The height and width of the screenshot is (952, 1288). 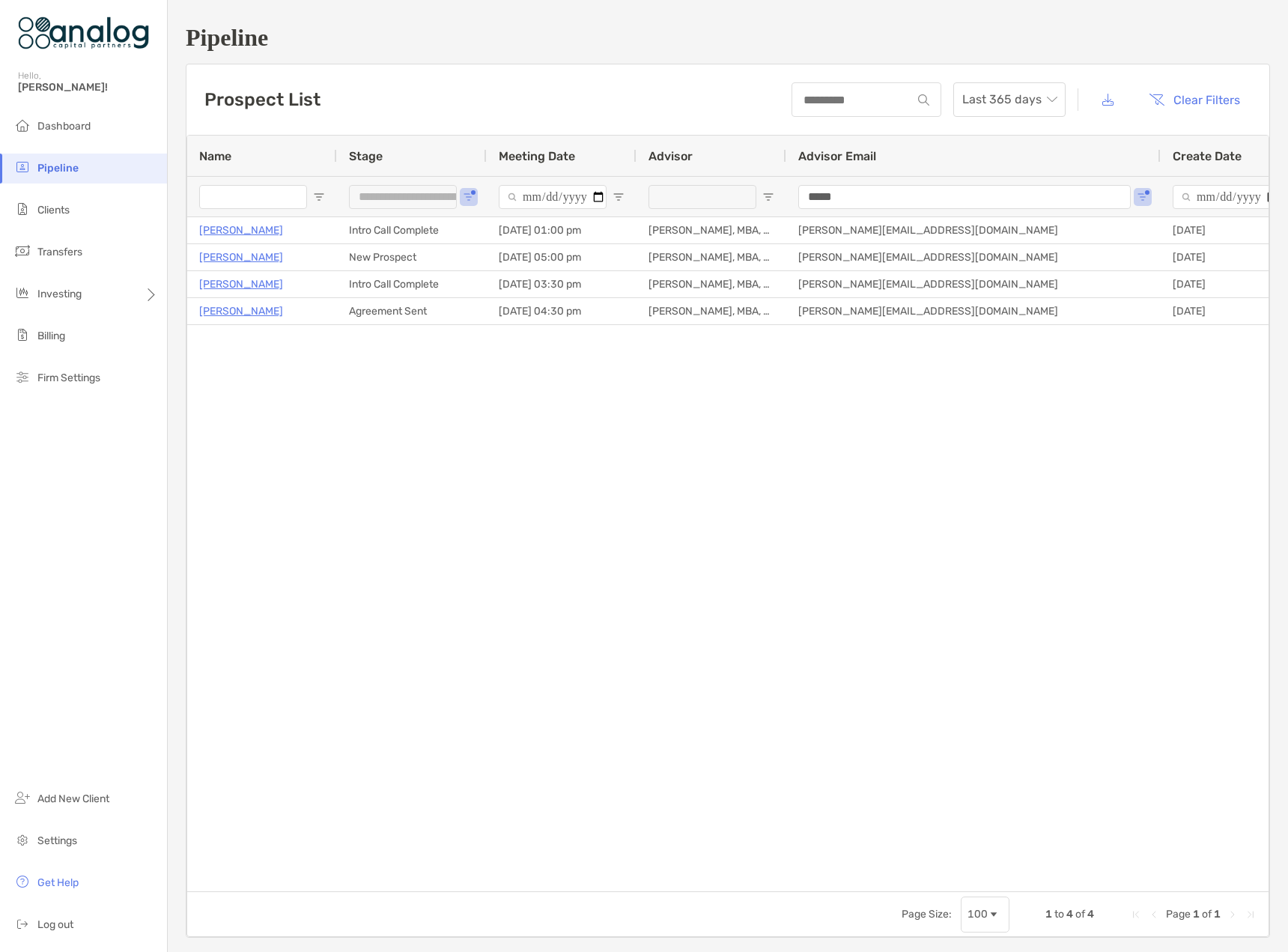 What do you see at coordinates (56, 924) in the screenshot?
I see `span: Log out` at bounding box center [56, 924].